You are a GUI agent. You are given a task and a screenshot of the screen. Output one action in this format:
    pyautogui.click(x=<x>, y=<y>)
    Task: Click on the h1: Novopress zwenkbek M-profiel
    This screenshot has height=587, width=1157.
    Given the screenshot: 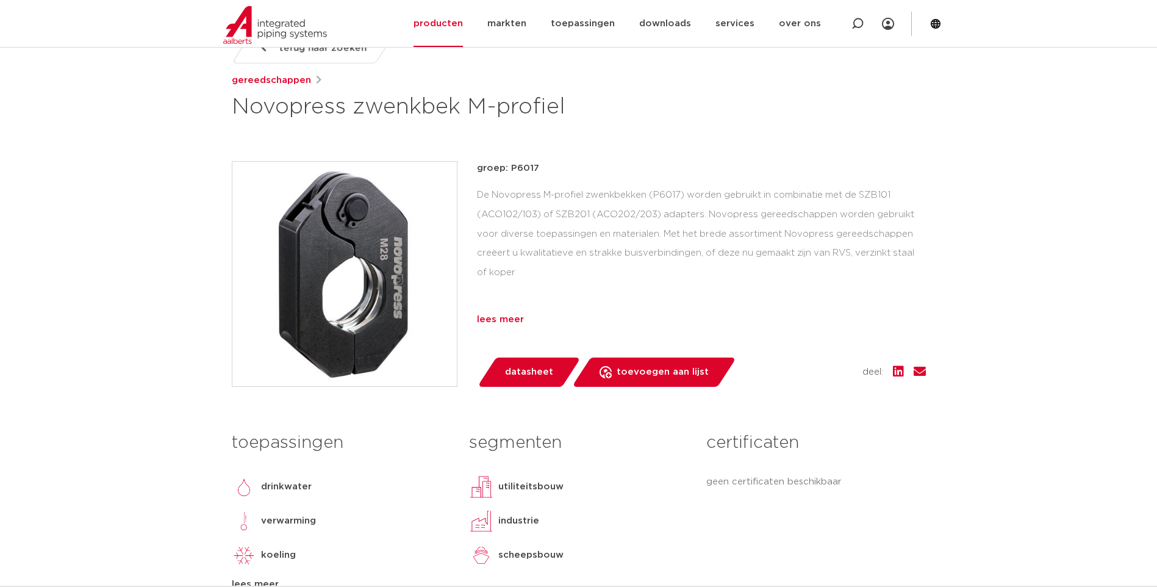 What is the action you would take?
    pyautogui.click(x=460, y=107)
    